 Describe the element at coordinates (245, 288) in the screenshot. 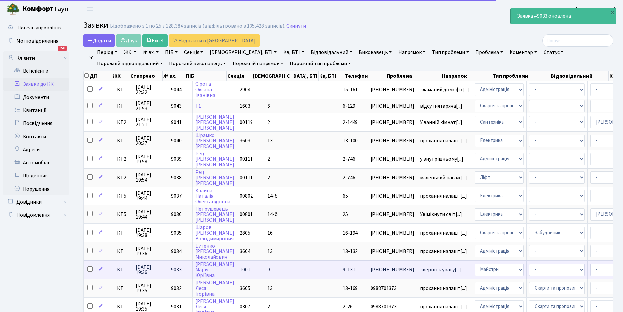

I see `span: 3605` at that location.